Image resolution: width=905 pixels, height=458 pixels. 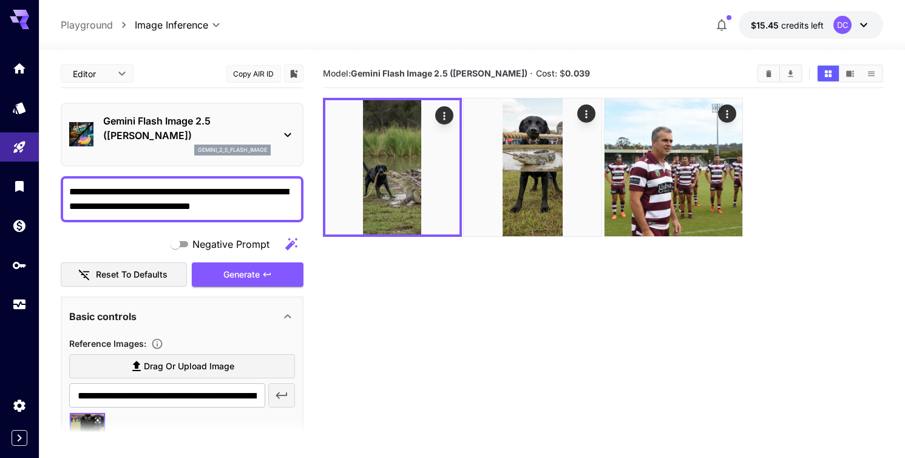 What do you see at coordinates (19, 304) in the screenshot?
I see `div: Usage` at bounding box center [19, 304].